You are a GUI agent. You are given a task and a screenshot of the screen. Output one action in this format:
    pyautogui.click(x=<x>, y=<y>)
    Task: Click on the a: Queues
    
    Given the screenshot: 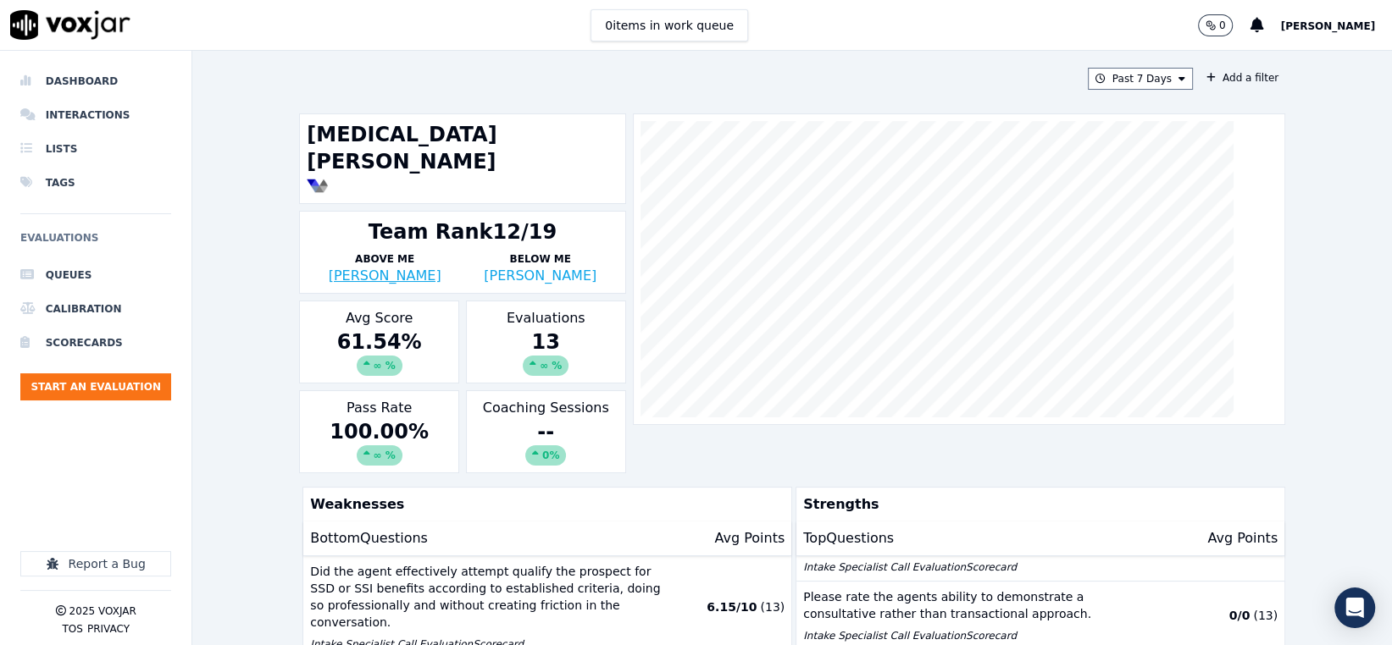 What is the action you would take?
    pyautogui.click(x=96, y=275)
    